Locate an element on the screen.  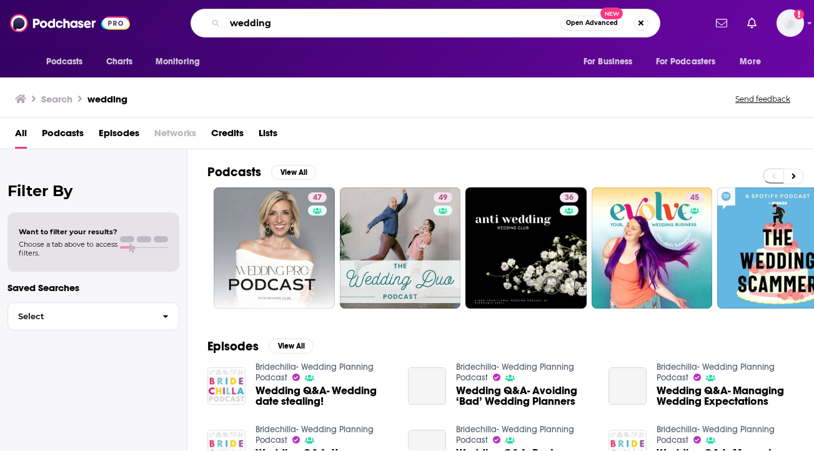
span: 36 is located at coordinates (569, 198).